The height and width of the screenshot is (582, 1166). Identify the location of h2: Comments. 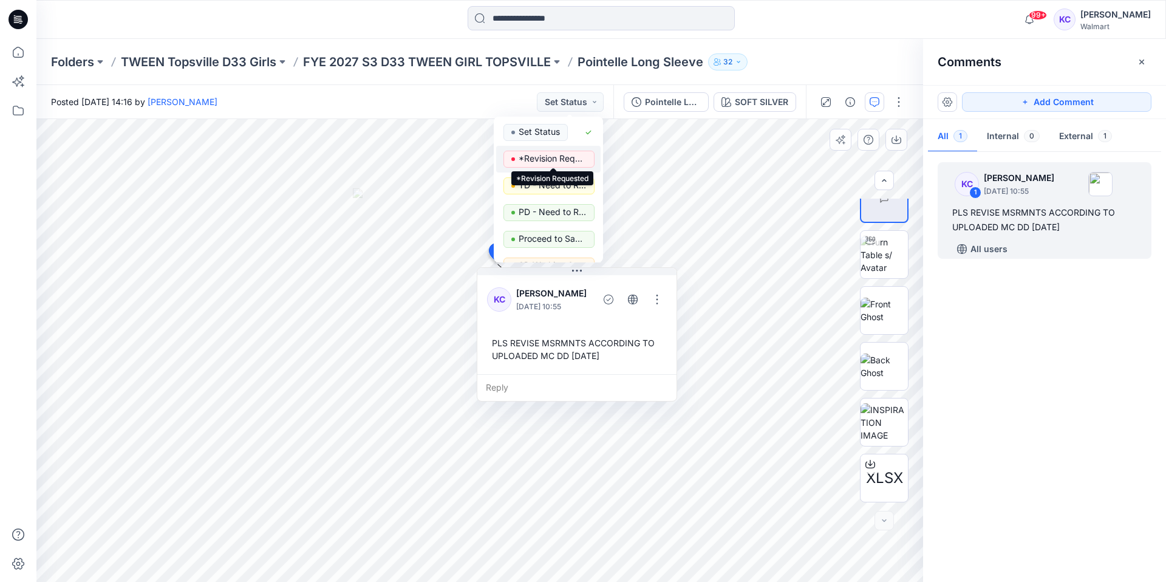
(969, 62).